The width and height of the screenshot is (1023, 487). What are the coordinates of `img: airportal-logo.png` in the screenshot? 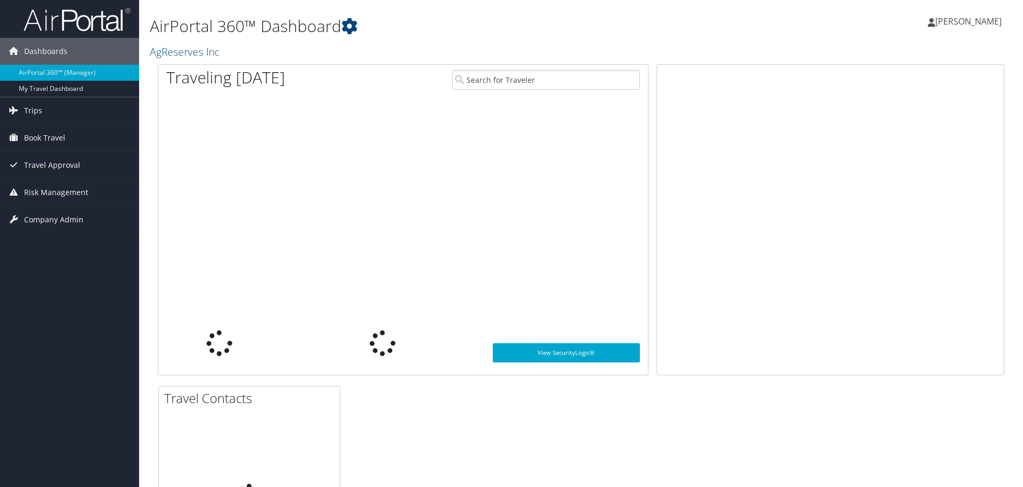 It's located at (77, 19).